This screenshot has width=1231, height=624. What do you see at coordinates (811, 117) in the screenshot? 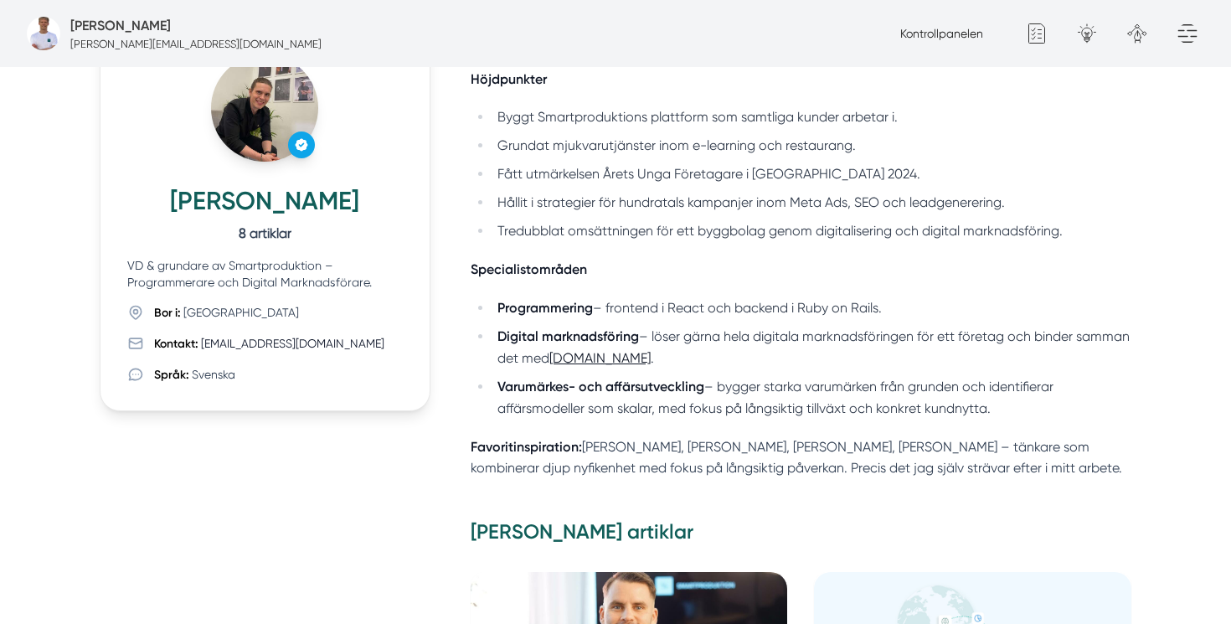
I see `li: Byggt Smartproduktions plattform som samtliga kunder arbetar i.` at bounding box center [811, 117].